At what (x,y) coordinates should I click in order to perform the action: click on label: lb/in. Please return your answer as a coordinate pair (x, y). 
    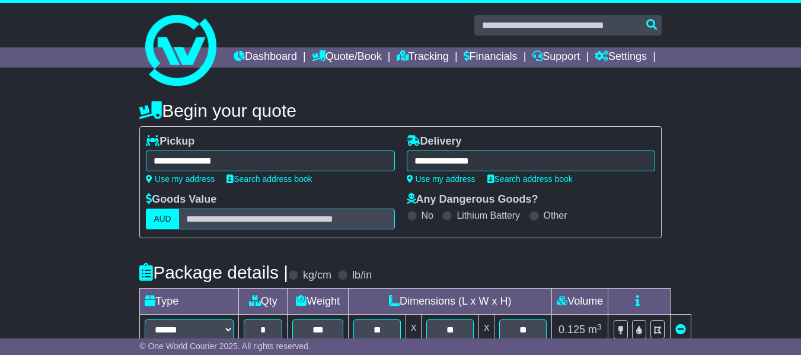
    Looking at the image, I should click on (362, 276).